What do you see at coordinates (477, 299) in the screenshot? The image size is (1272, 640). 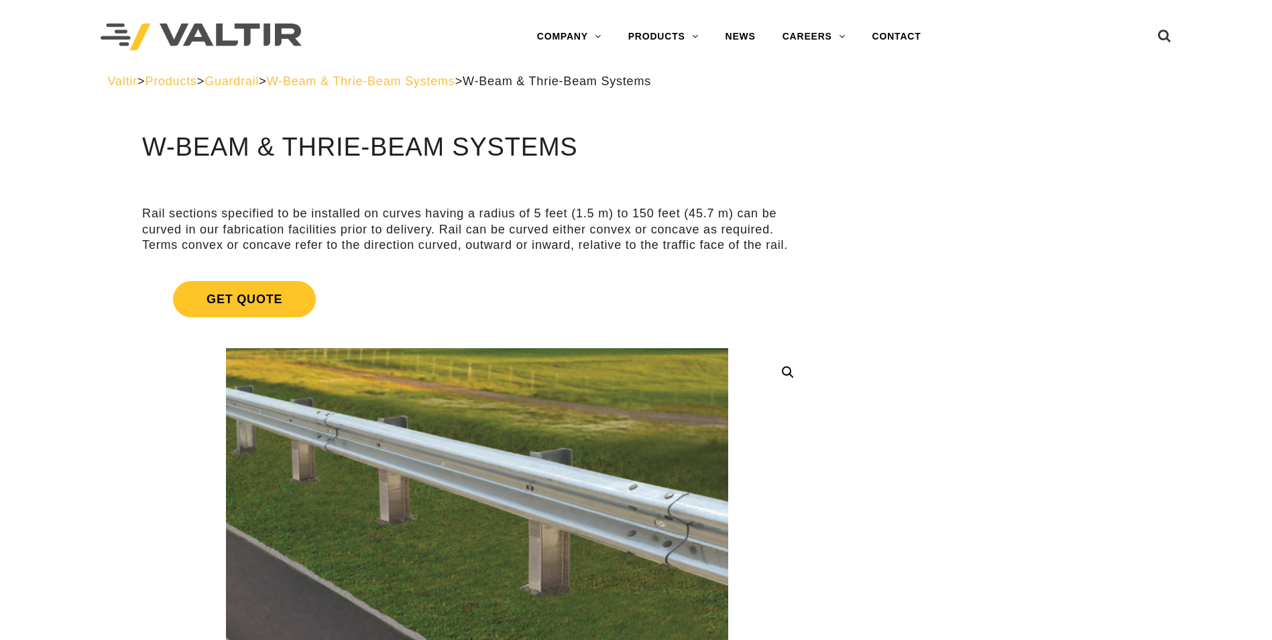 I see `a: Get Quote` at bounding box center [477, 299].